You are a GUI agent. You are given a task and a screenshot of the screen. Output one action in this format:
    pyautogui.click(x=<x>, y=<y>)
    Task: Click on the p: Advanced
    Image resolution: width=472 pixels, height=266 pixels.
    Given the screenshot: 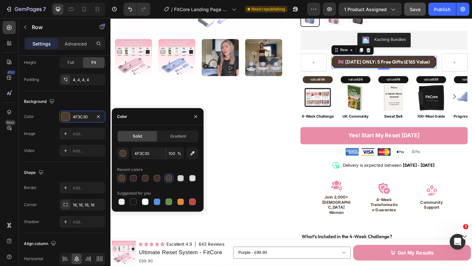 What is the action you would take?
    pyautogui.click(x=76, y=44)
    